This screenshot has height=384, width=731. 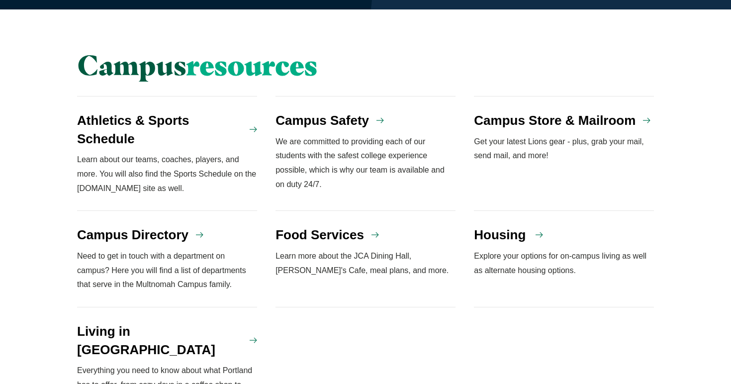 What do you see at coordinates (320, 235) in the screenshot?
I see `h4: Food Services` at bounding box center [320, 235].